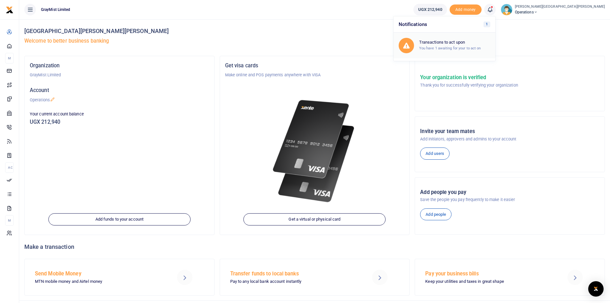 This screenshot has height=303, width=610. I want to click on span: 1, so click(487, 24).